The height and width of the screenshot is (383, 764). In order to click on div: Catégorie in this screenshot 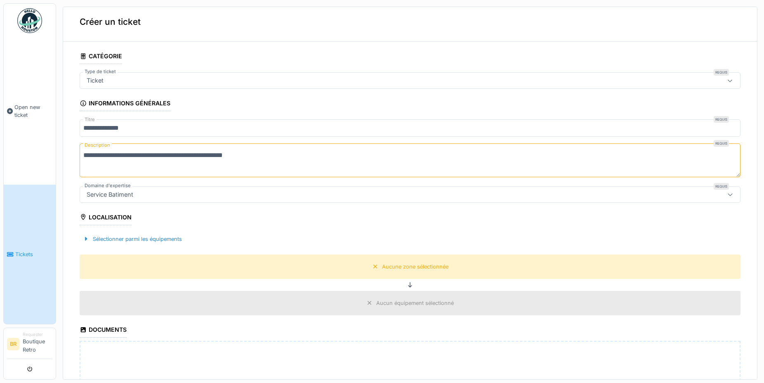, I will do `click(101, 57)`.